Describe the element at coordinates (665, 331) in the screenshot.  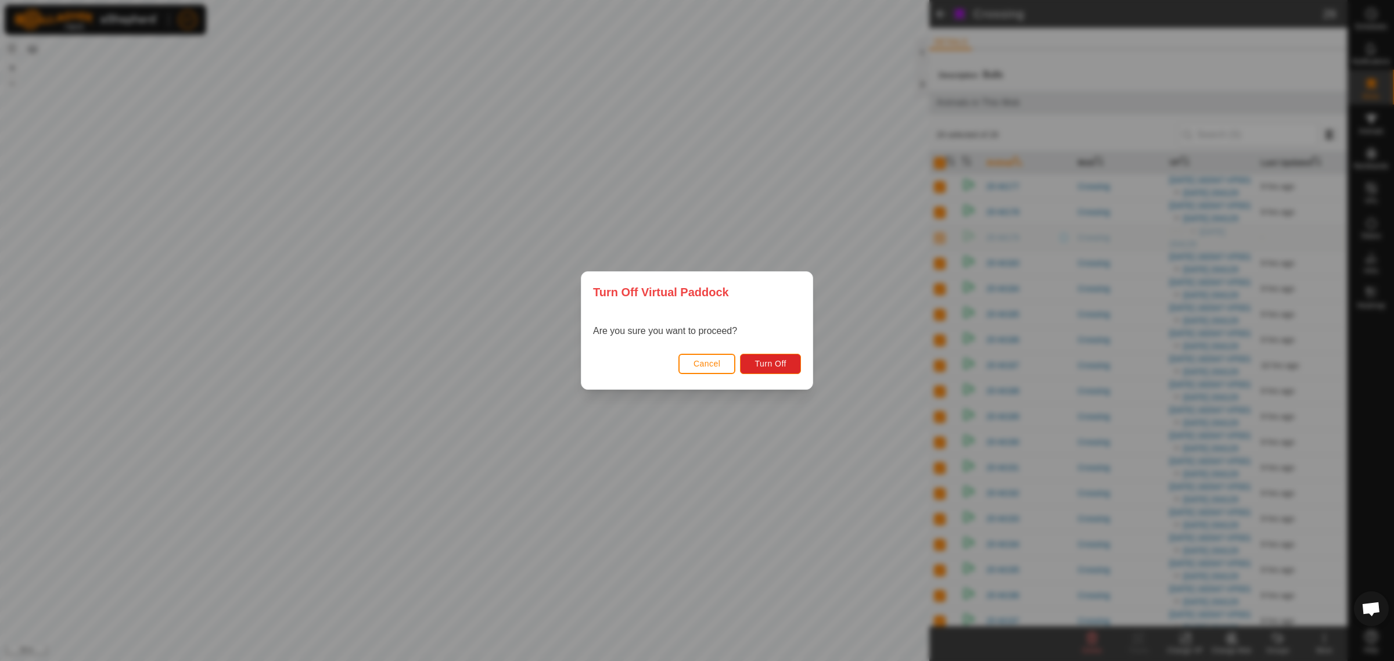
I see `p: Are you sure you want to proceed?` at that location.